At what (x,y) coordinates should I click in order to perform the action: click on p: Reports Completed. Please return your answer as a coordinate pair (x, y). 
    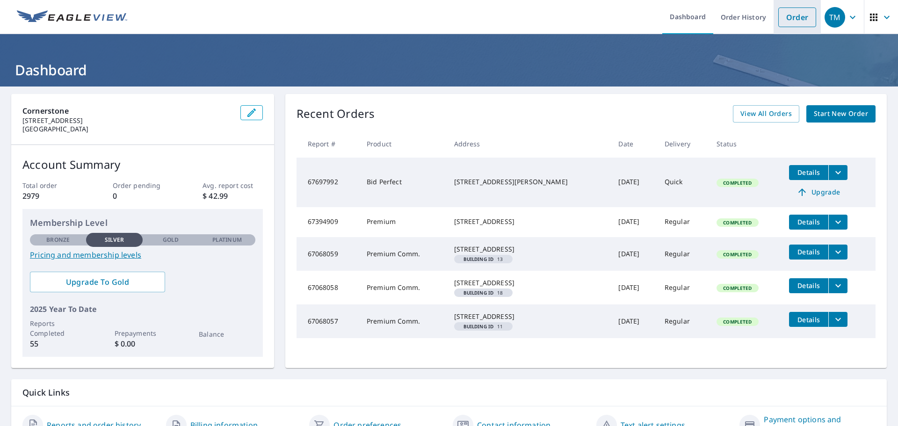
    Looking at the image, I should click on (58, 328).